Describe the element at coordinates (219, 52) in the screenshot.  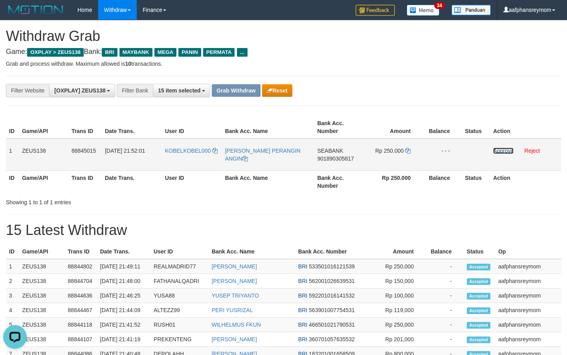
I see `span: PERMATA` at that location.